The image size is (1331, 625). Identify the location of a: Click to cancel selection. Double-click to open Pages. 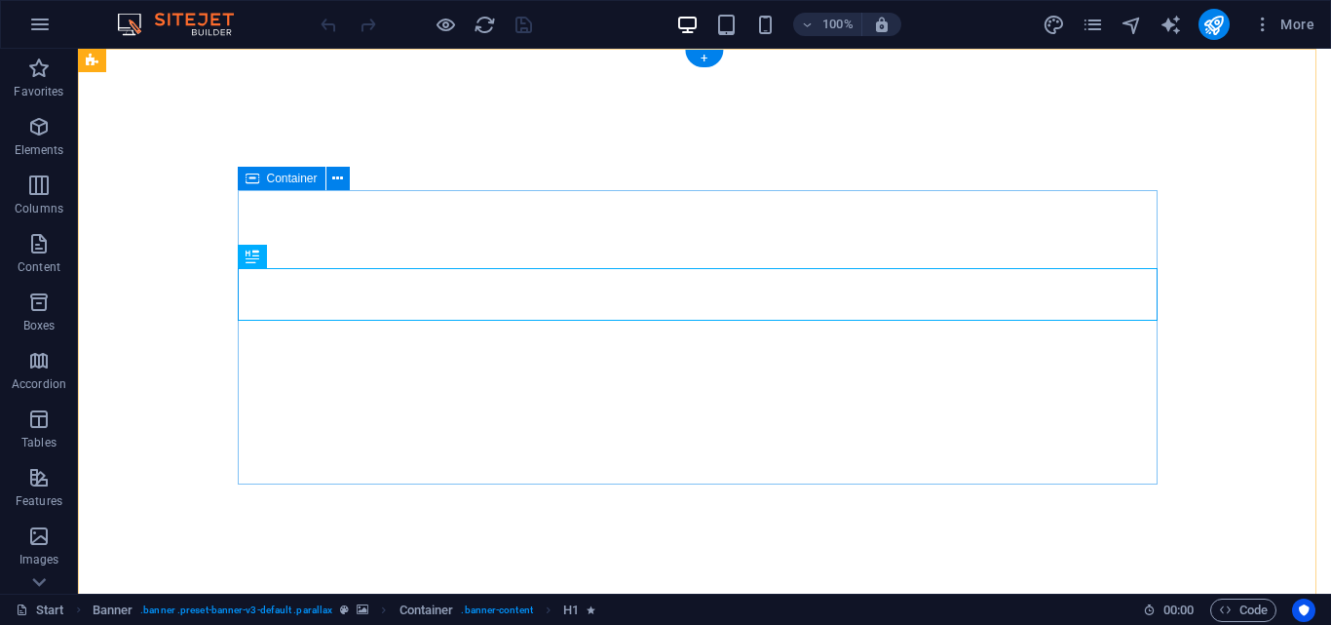
(40, 610).